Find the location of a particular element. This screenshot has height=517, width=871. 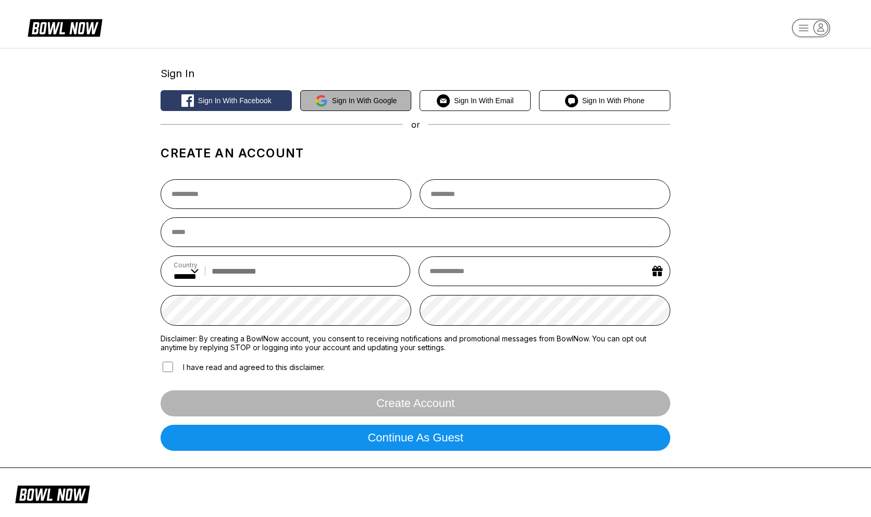

button: Sign in with Phone is located at coordinates (605, 101).